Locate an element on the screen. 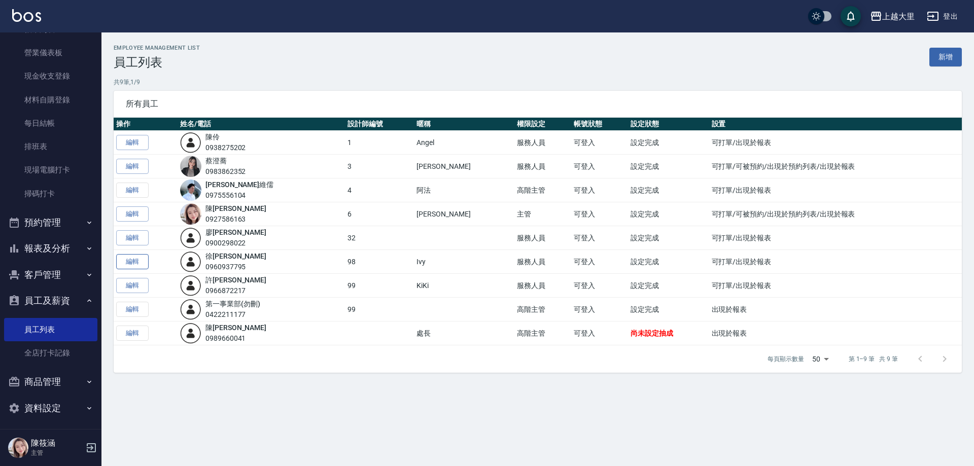  h3: 員工列表 is located at coordinates (157, 62).